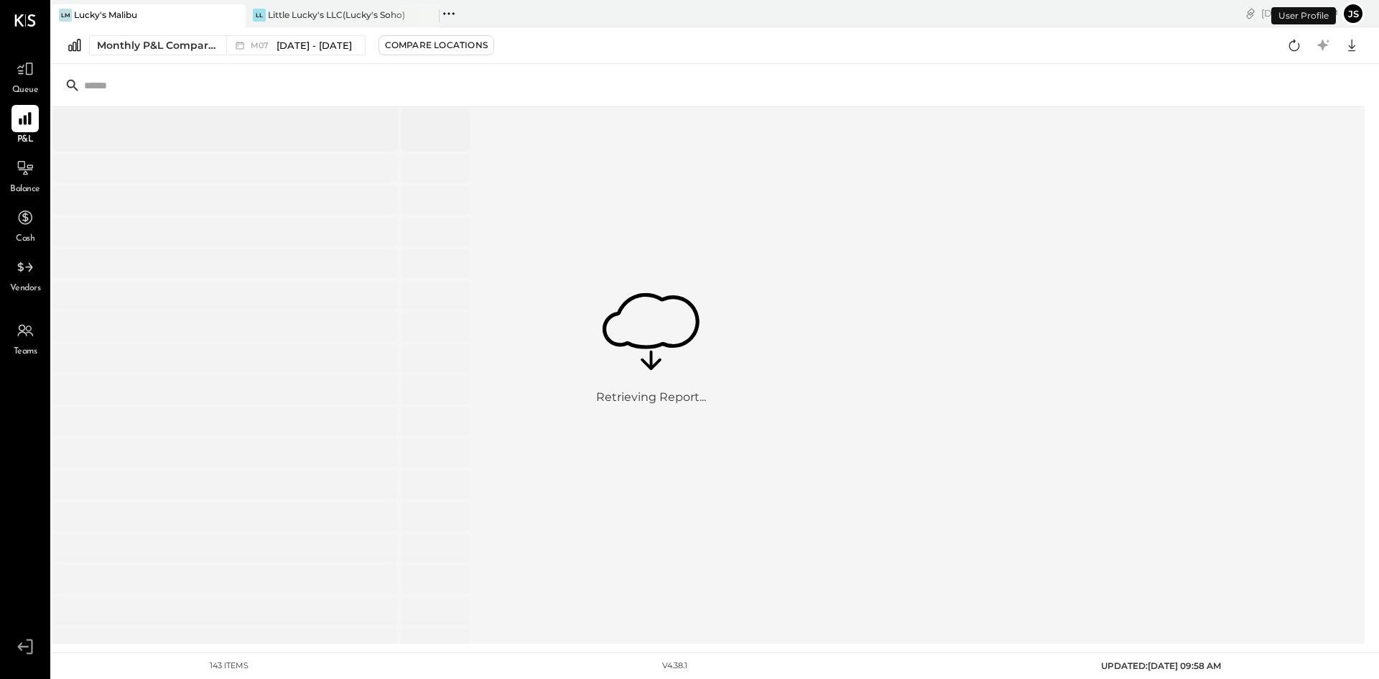 This screenshot has height=679, width=1379. Describe the element at coordinates (106, 14) in the screenshot. I see `div: Lucky's Malibu` at that location.